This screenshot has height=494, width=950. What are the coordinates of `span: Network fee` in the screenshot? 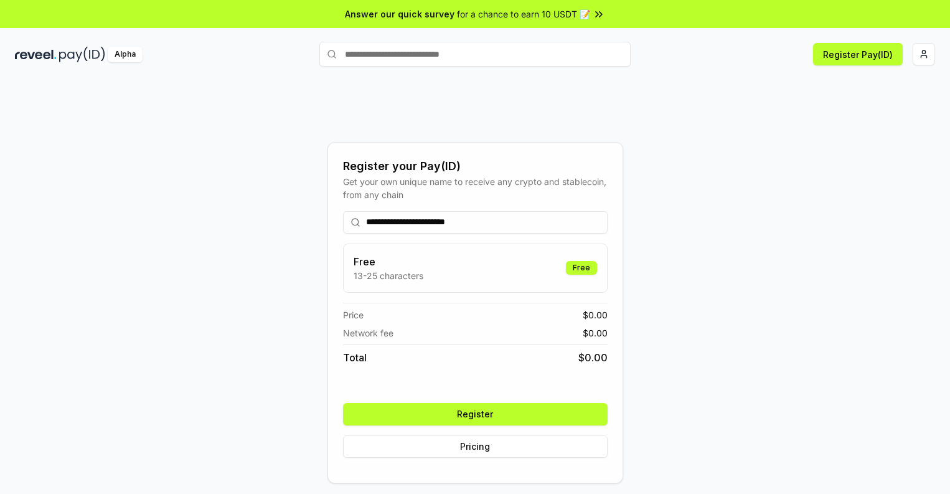 It's located at (368, 333).